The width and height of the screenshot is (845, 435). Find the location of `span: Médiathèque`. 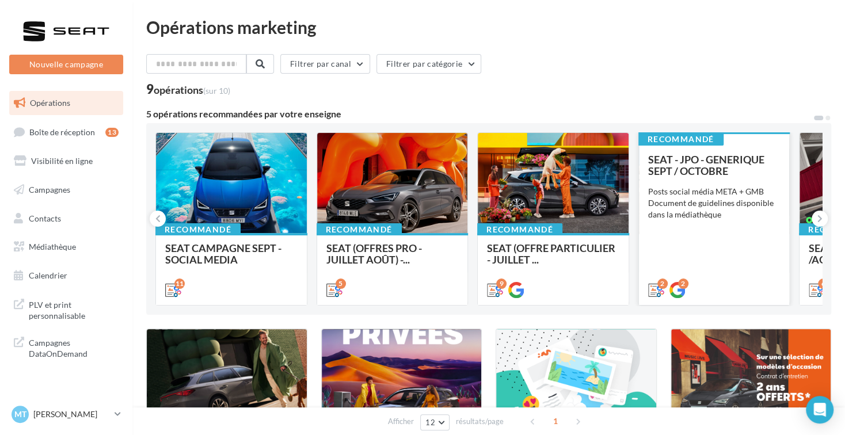

span: Médiathèque is located at coordinates (52, 246).